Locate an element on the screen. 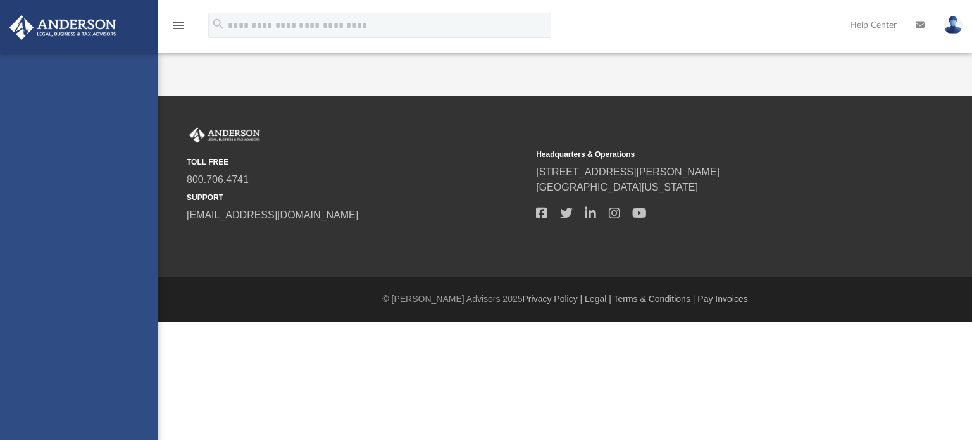 This screenshot has height=440, width=972. small: SUPPORT is located at coordinates (357, 197).